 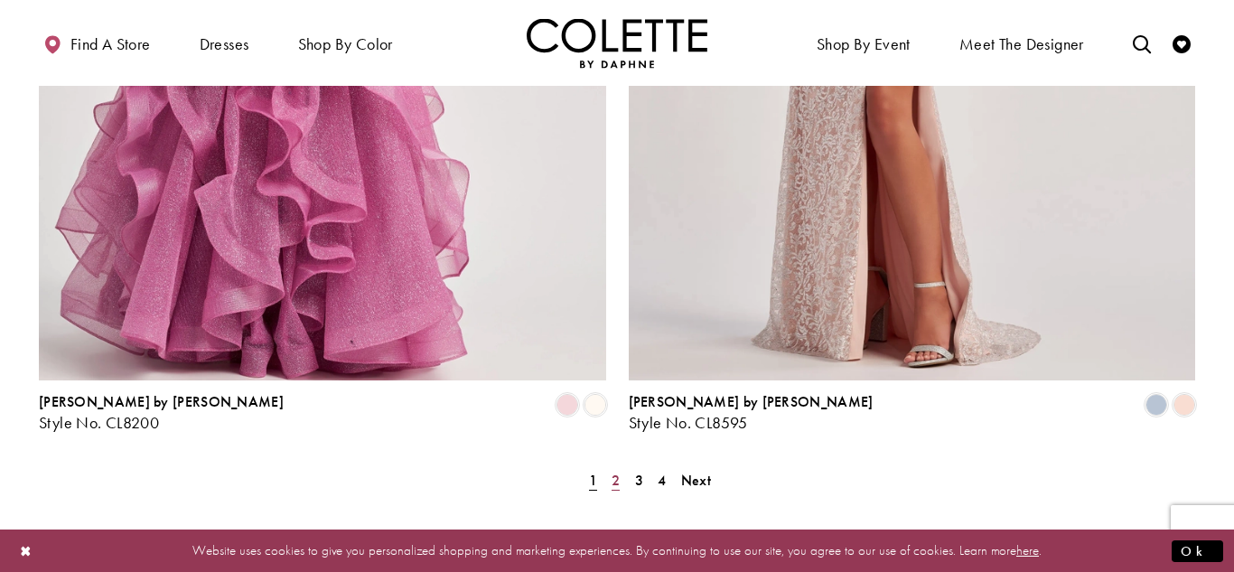 What do you see at coordinates (110, 44) in the screenshot?
I see `span: Find a store` at bounding box center [110, 44].